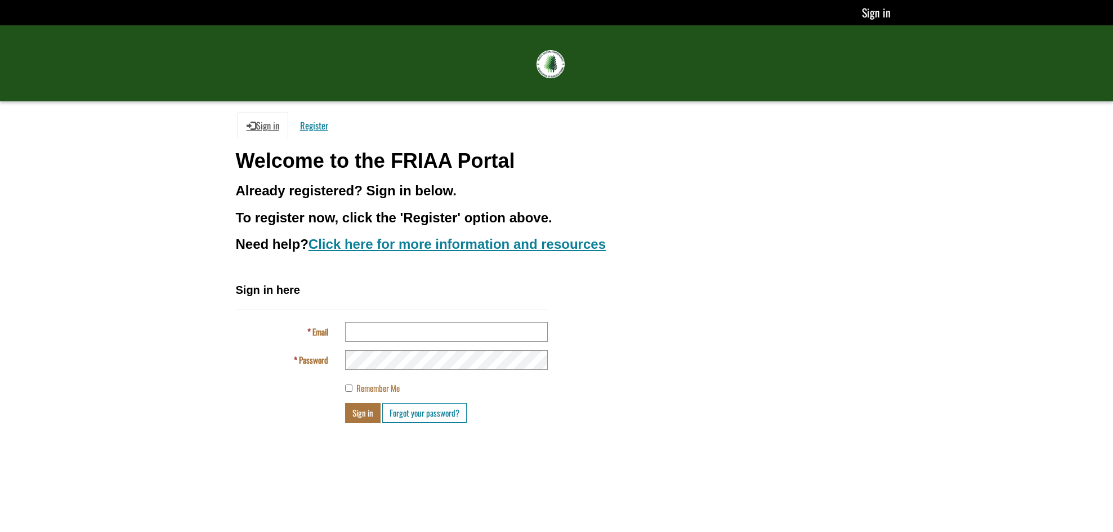  I want to click on span: Email, so click(320, 332).